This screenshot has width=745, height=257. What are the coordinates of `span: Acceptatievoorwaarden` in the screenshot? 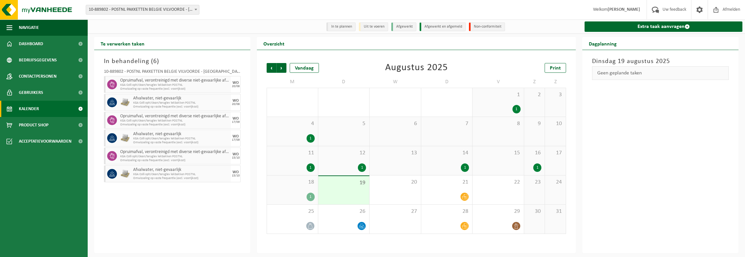 It's located at (45, 141).